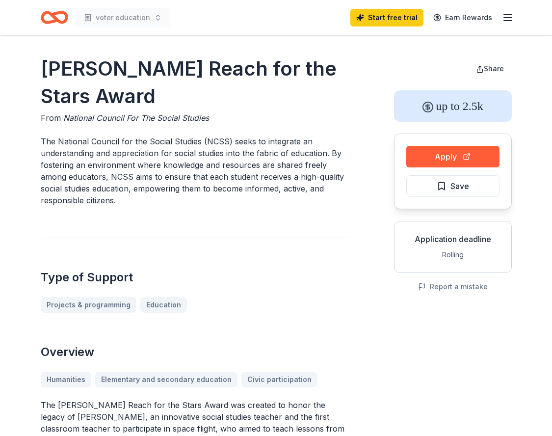 The width and height of the screenshot is (552, 436). Describe the element at coordinates (453, 287) in the screenshot. I see `button: Report a mistake` at that location.